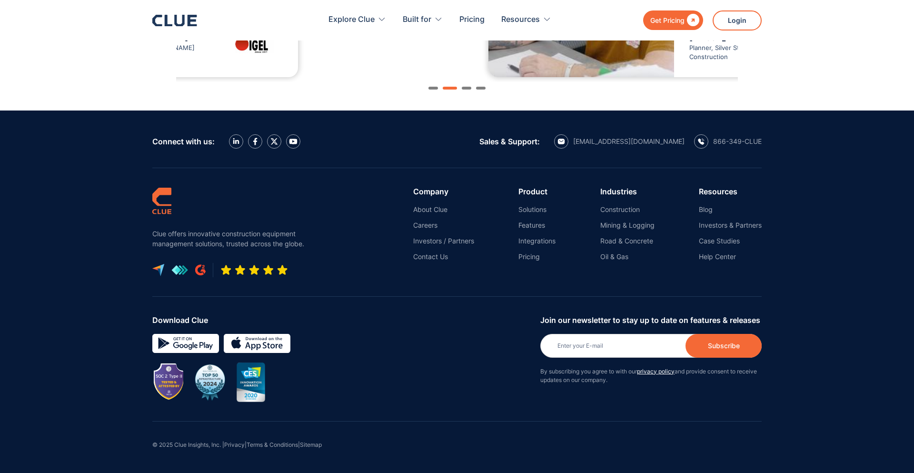 The width and height of the screenshot is (914, 473). I want to click on div: Company, so click(444, 191).